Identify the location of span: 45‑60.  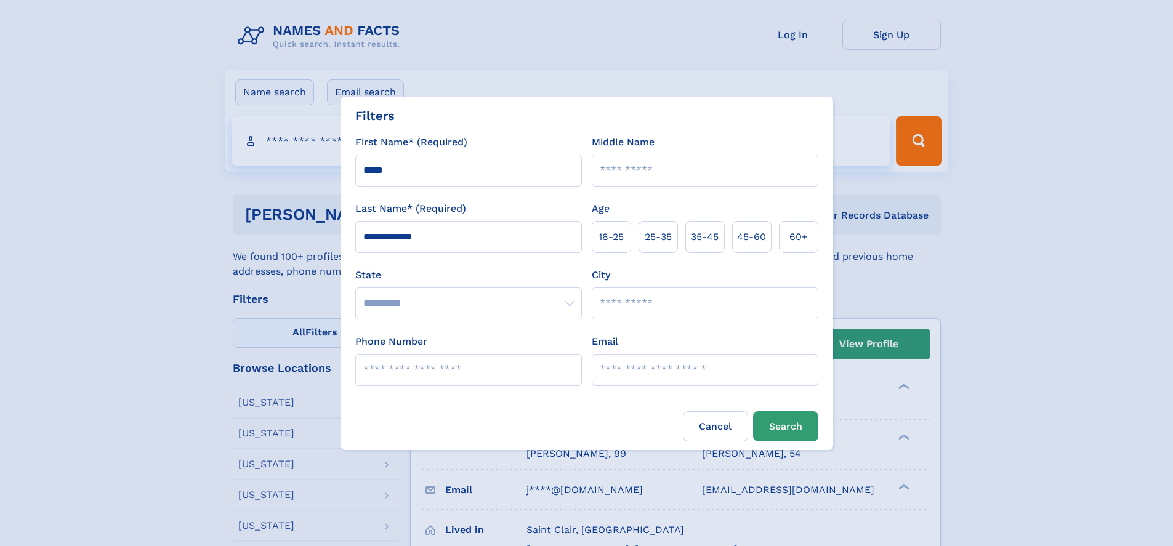
(751, 237).